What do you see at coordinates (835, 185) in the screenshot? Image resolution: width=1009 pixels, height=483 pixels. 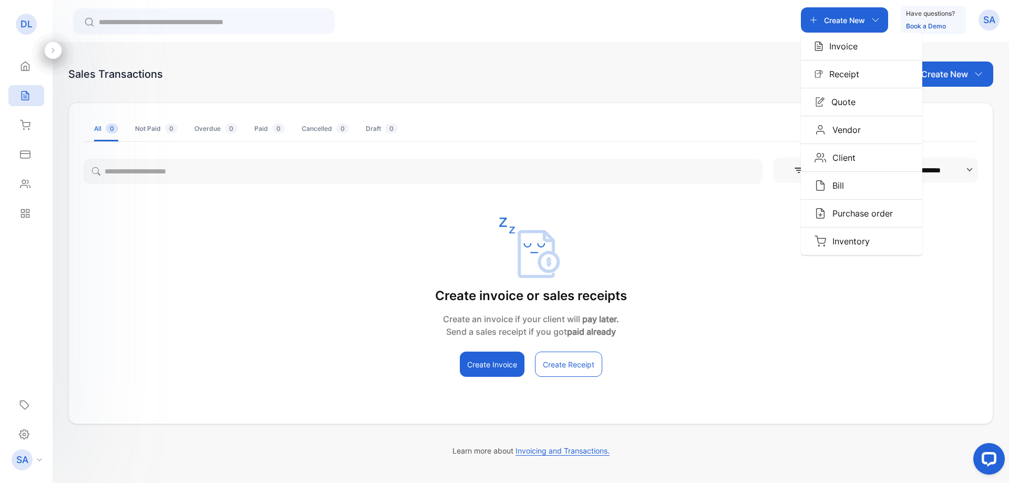 I see `p: Bill` at bounding box center [835, 185].